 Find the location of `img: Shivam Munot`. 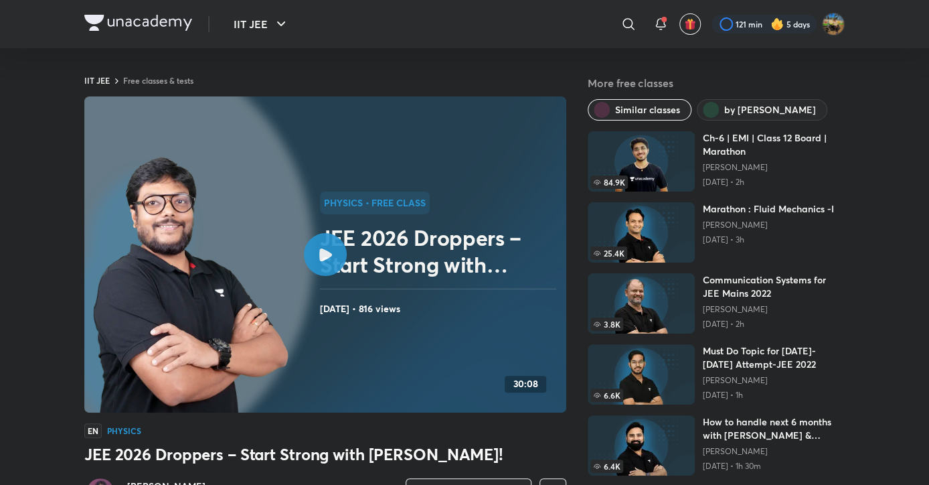

img: Shivam Munot is located at coordinates (833, 24).